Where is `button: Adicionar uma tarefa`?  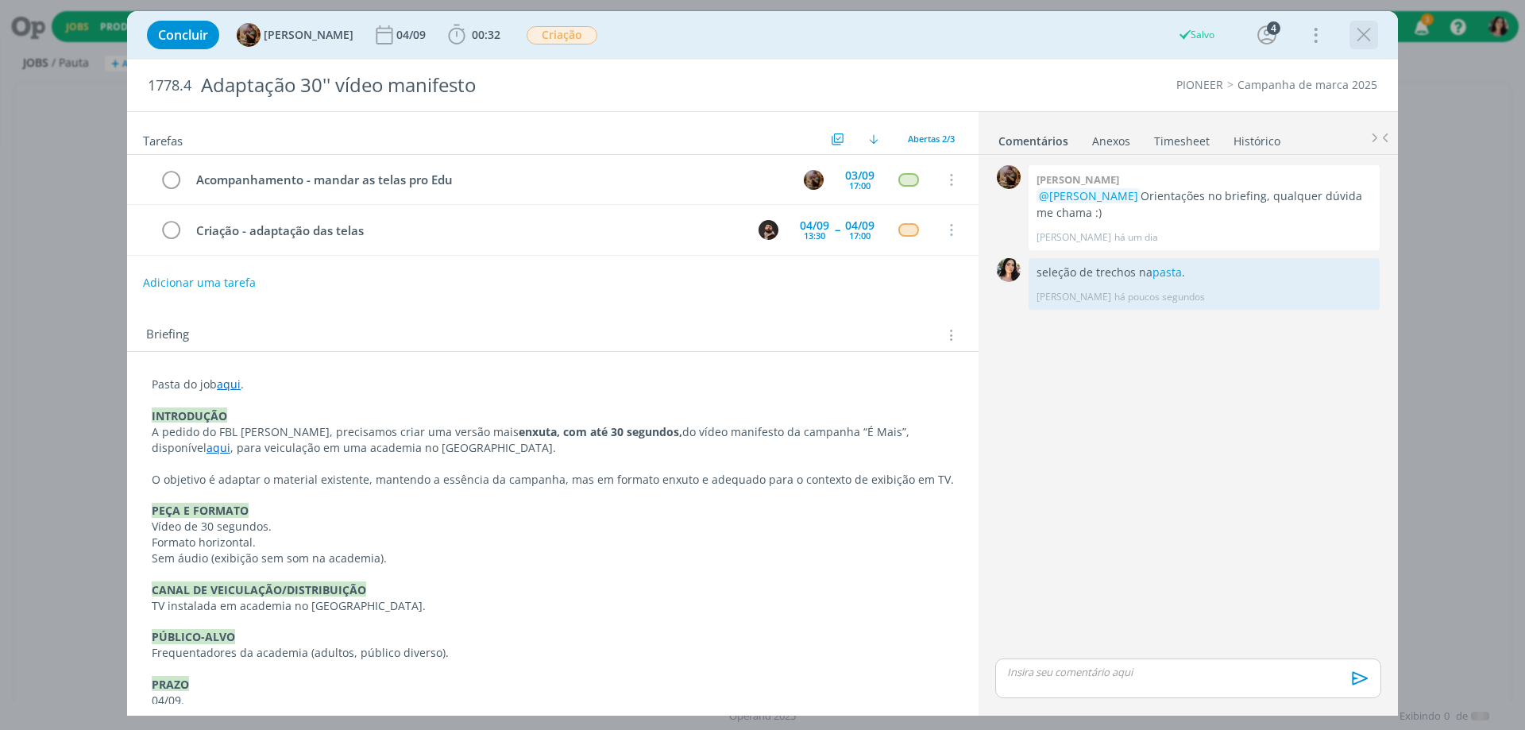 button: Adicionar uma tarefa is located at coordinates (199, 283).